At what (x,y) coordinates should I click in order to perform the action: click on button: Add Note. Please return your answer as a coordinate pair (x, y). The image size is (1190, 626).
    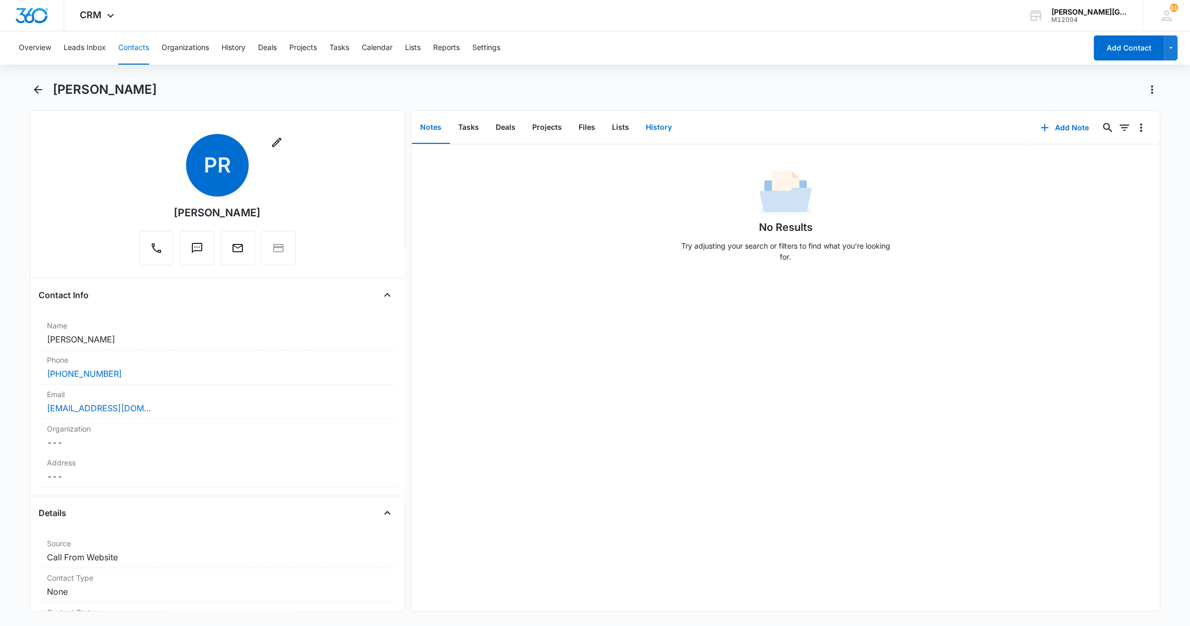
    Looking at the image, I should click on (1064, 128).